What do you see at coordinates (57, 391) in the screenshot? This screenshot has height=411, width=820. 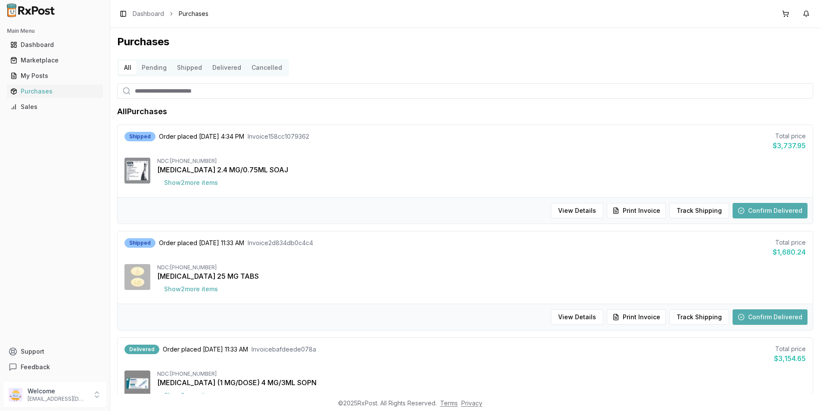 I see `p: Welcome` at bounding box center [57, 391].